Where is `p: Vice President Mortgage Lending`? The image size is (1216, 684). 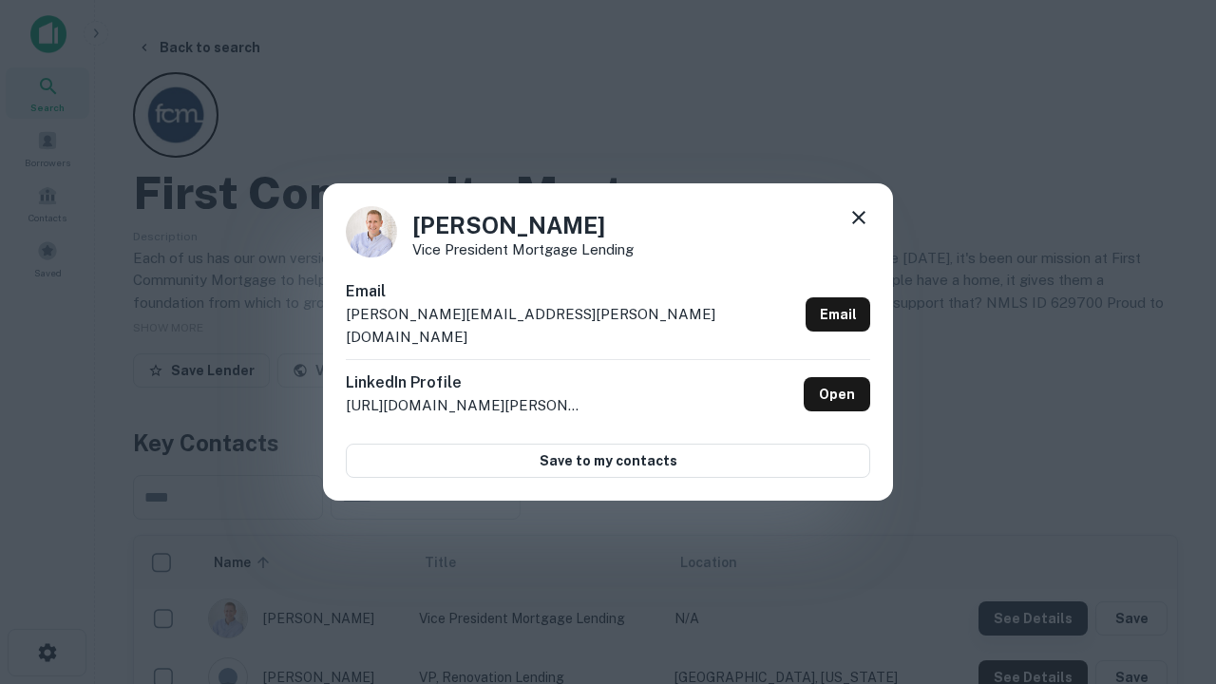 p: Vice President Mortgage Lending is located at coordinates (523, 249).